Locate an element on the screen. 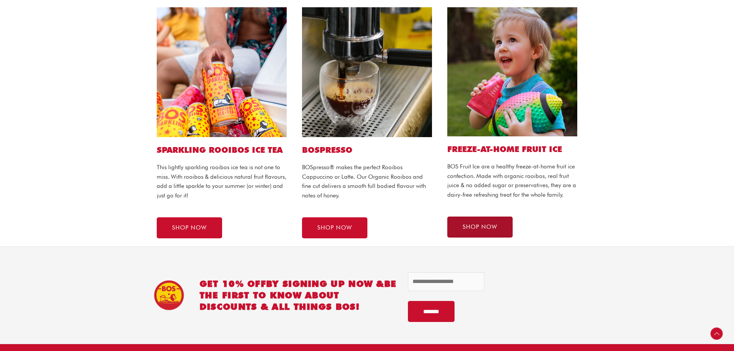  span: BY SIGNING UP NOW & is located at coordinates (325, 284).